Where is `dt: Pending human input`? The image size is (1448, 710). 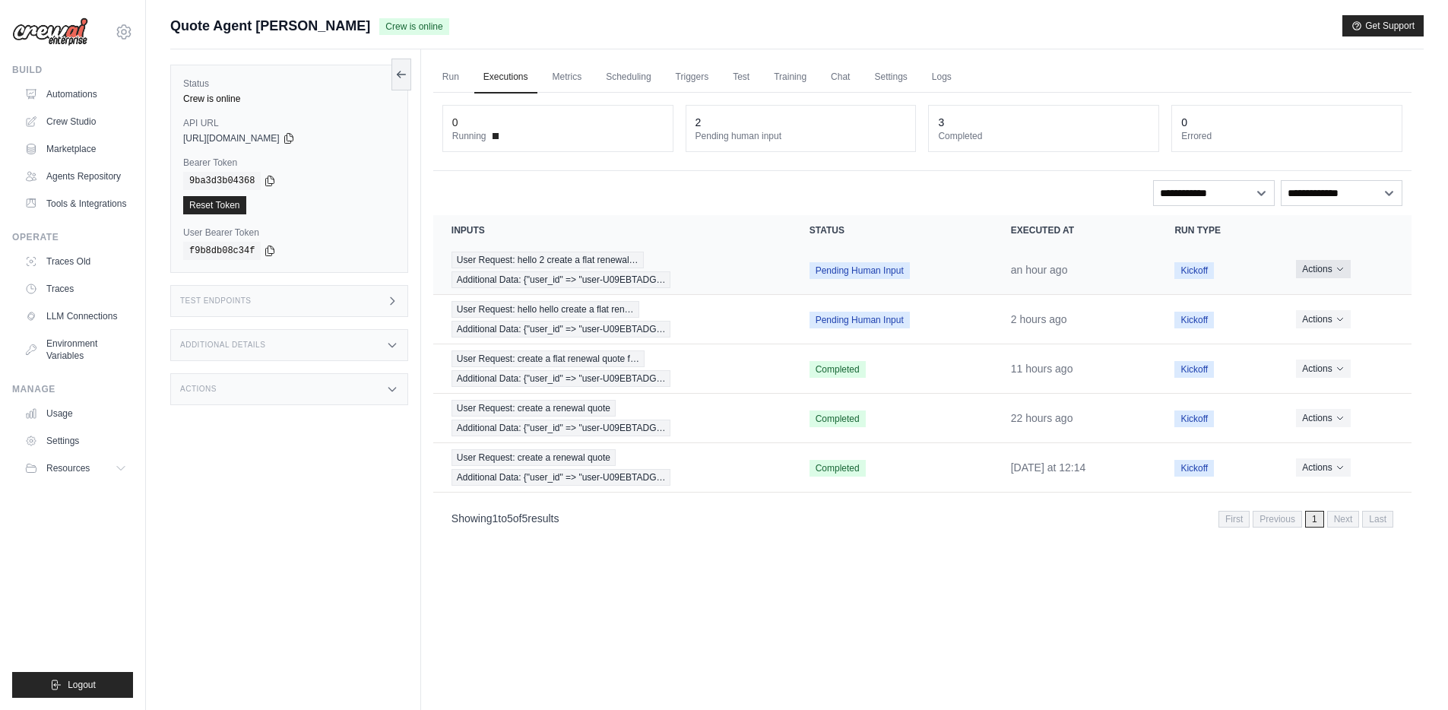 dt: Pending human input is located at coordinates (801, 136).